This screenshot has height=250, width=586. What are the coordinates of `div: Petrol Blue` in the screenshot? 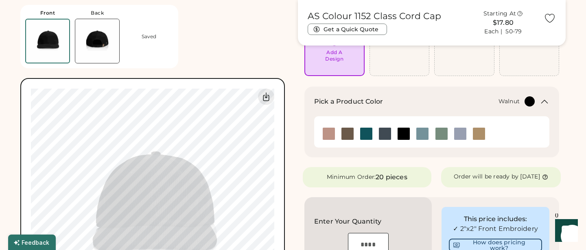 It's located at (385, 134).